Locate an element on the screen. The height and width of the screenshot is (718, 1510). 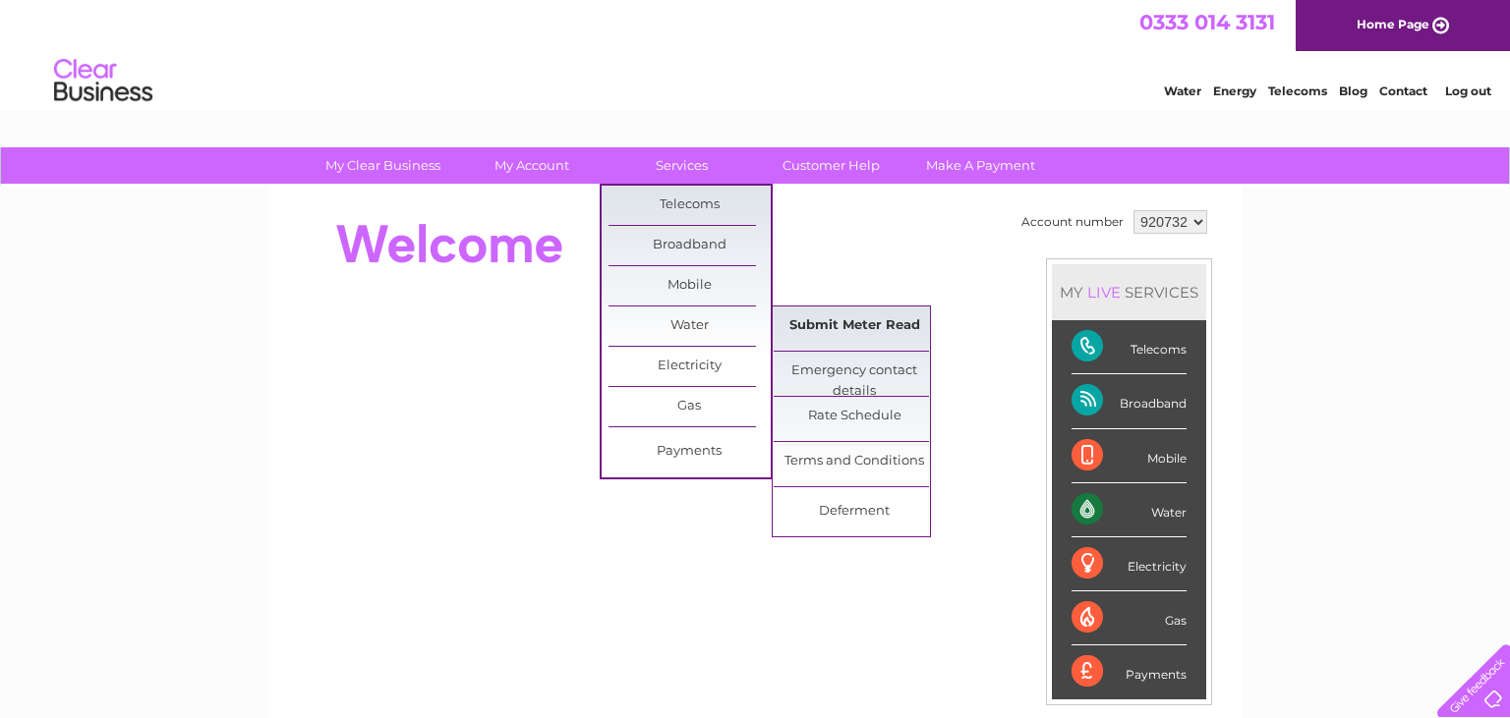
a: Mobile is located at coordinates (689, 286).